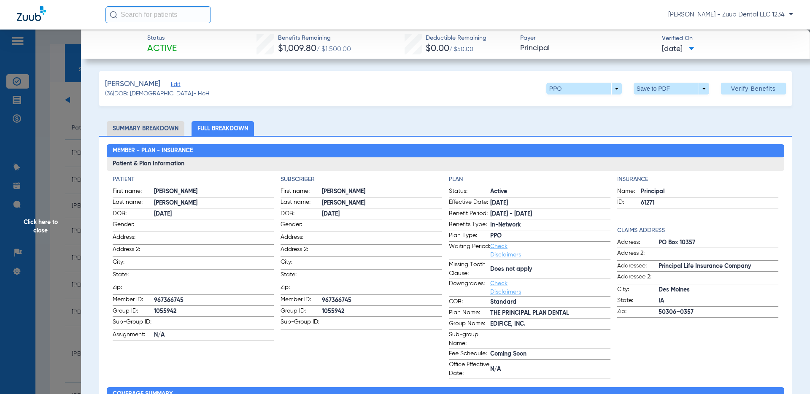  Describe the element at coordinates (629, 192) in the screenshot. I see `span: Name:` at that location.